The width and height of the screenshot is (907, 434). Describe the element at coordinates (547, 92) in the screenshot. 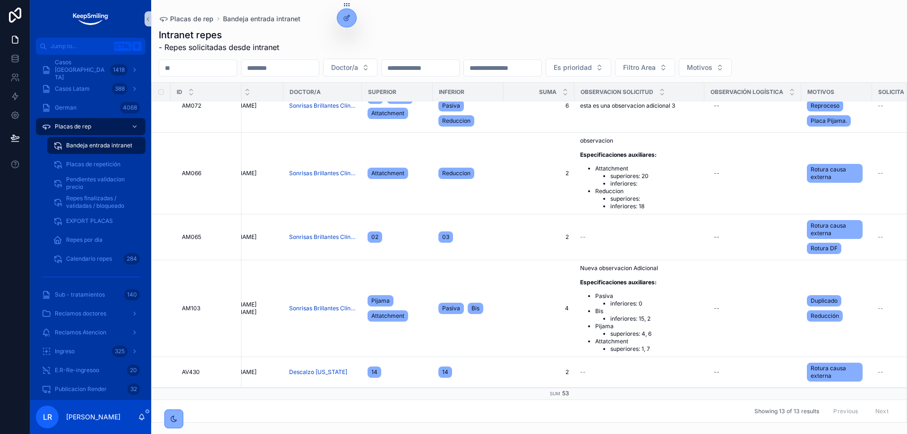

I see `span: Suma` at that location.